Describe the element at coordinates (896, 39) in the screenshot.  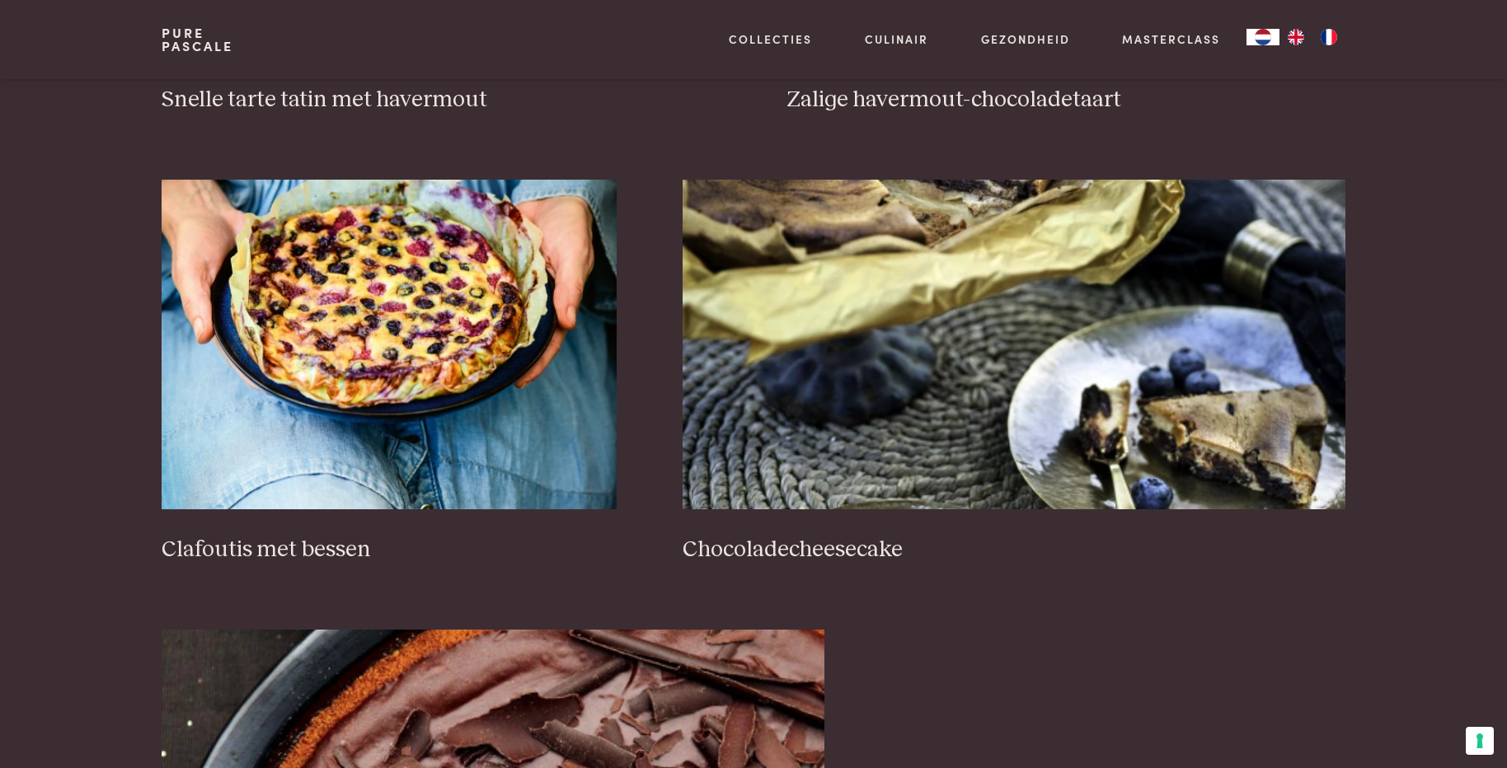
I see `a: Culinair` at that location.